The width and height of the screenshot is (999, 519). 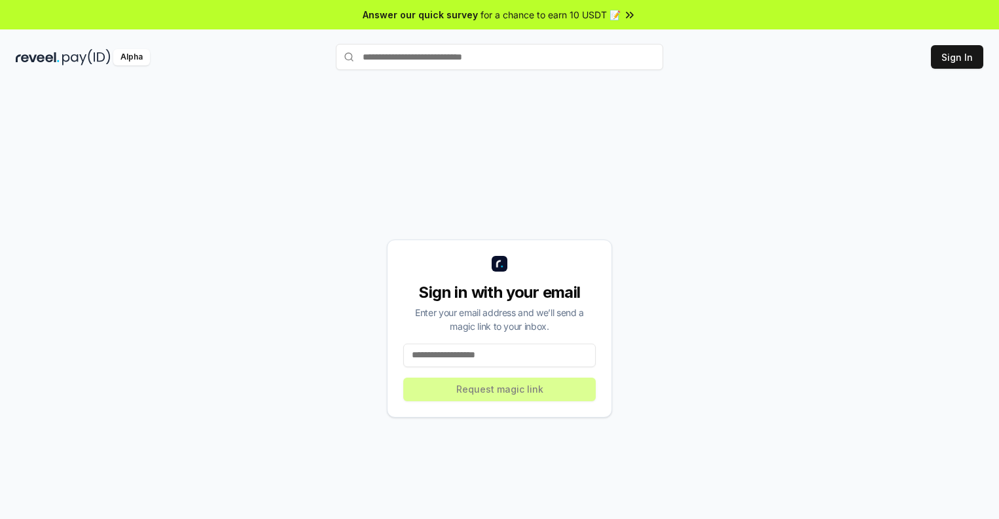 I want to click on img: logo_small, so click(x=500, y=264).